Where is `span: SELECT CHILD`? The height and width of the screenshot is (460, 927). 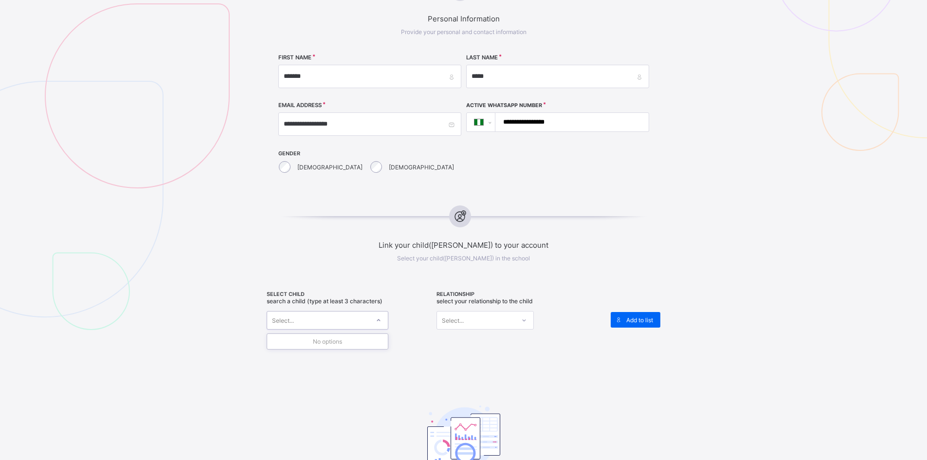 span: SELECT CHILD is located at coordinates (349, 294).